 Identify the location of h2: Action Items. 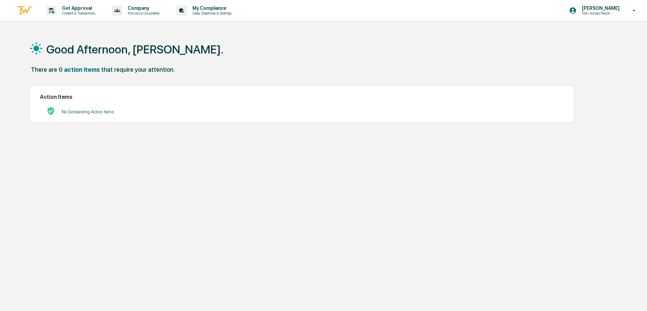
(302, 97).